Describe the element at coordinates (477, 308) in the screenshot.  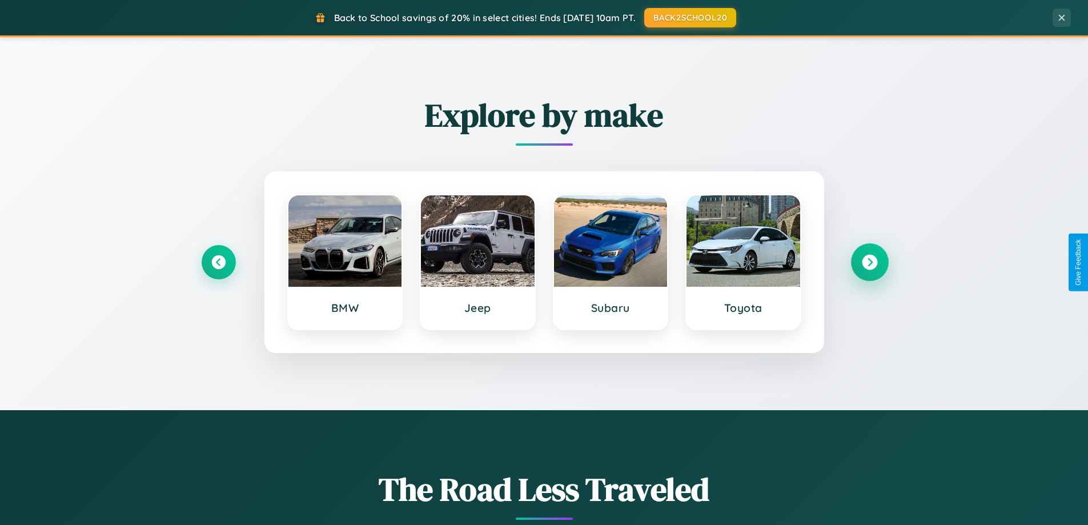
I see `h3: Jeep` at that location.